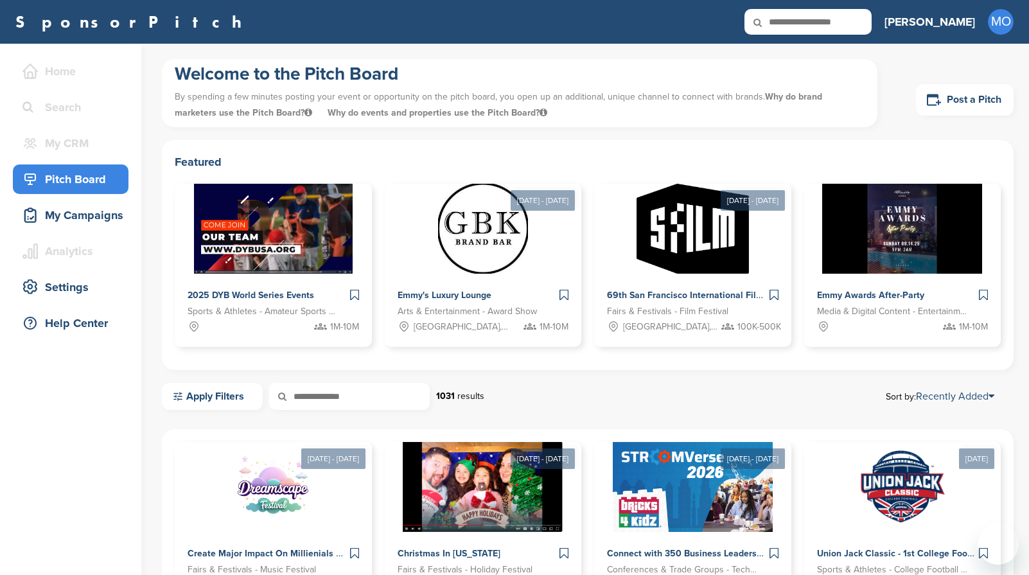 The height and width of the screenshot is (575, 1029). I want to click on a: Post a Pitch, so click(965, 100).